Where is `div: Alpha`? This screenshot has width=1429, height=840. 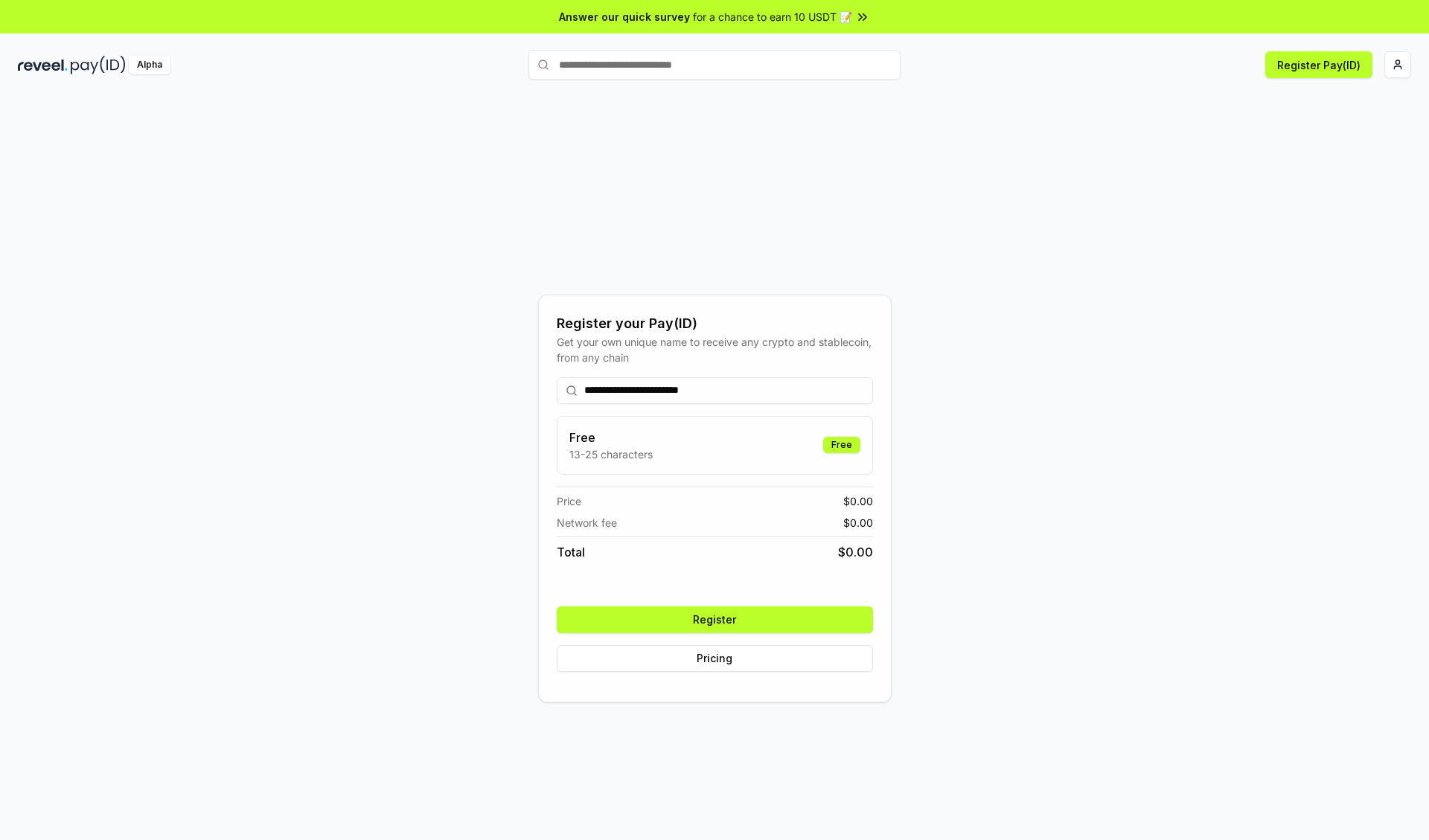
div: Alpha is located at coordinates (150, 65).